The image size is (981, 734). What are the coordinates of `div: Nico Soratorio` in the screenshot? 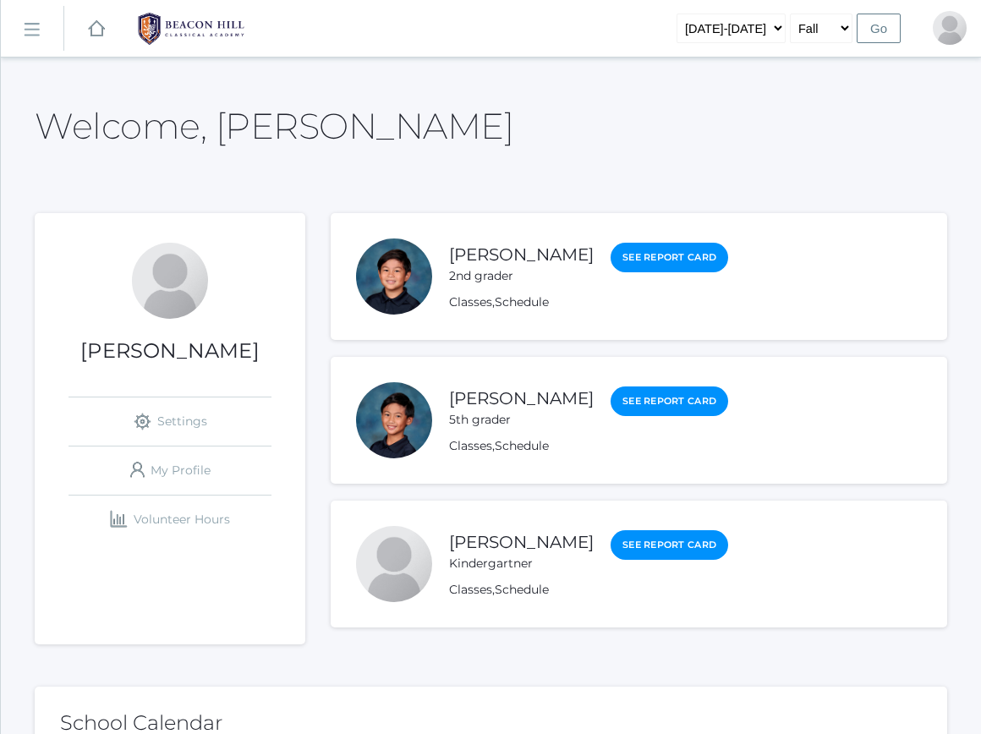 It's located at (394, 277).